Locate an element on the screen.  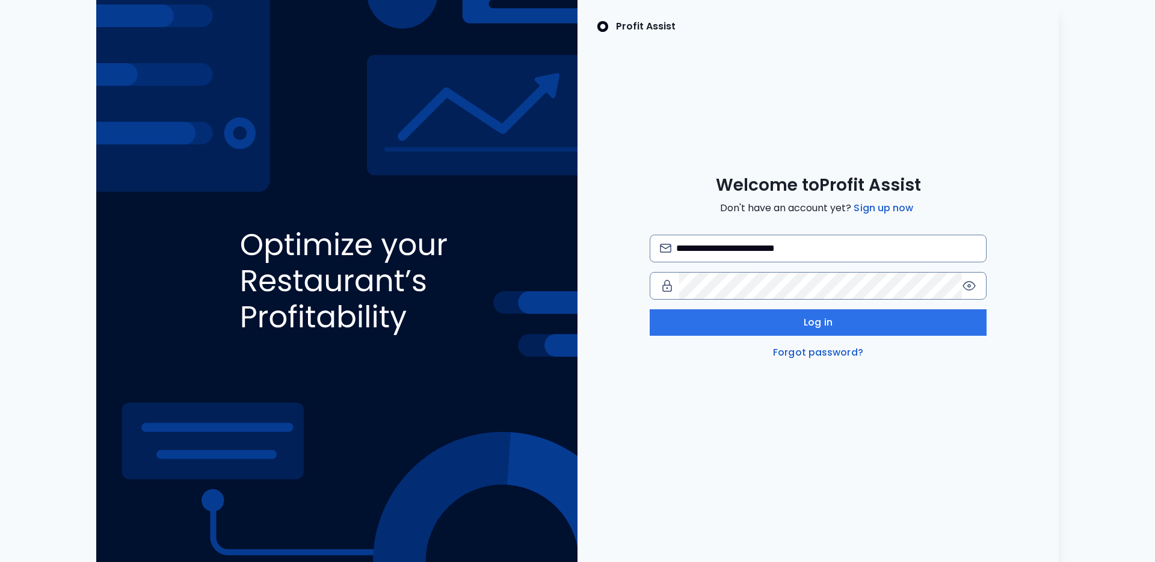
button: Log in is located at coordinates (818, 323).